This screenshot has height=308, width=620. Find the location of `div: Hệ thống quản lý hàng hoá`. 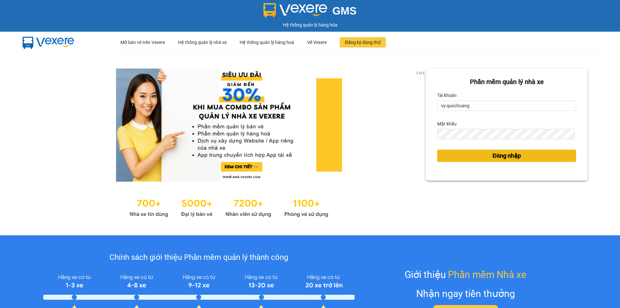

div: Hệ thống quản lý hàng hoá is located at coordinates (267, 42).